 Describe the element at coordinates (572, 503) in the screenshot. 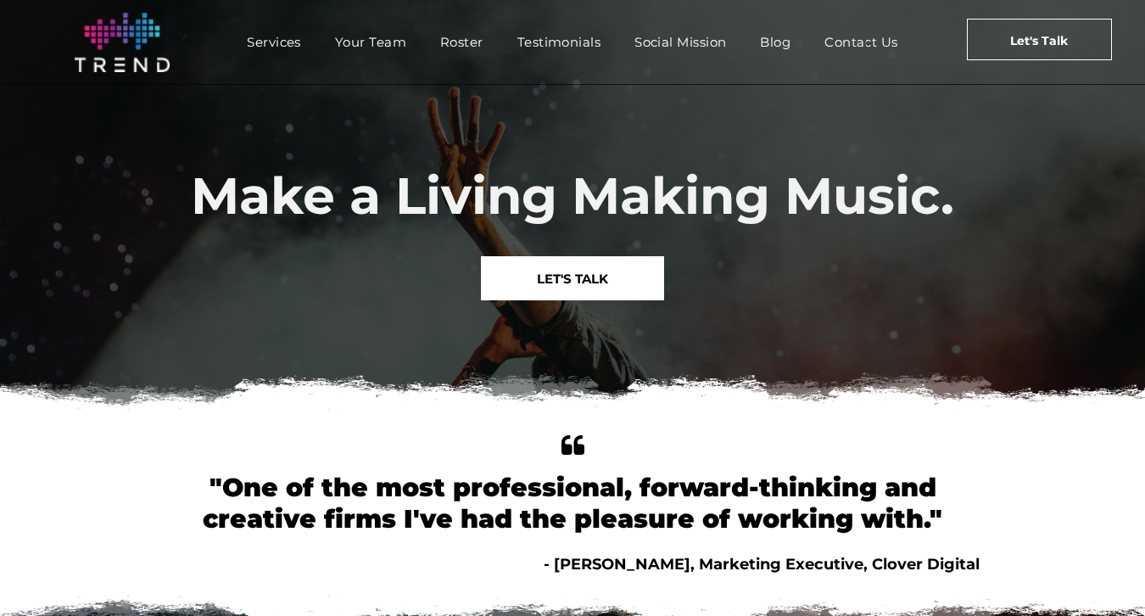

I see `font: "One of the most professional, forward-thinking and creative firms I've had the pleasure of worki...` at that location.